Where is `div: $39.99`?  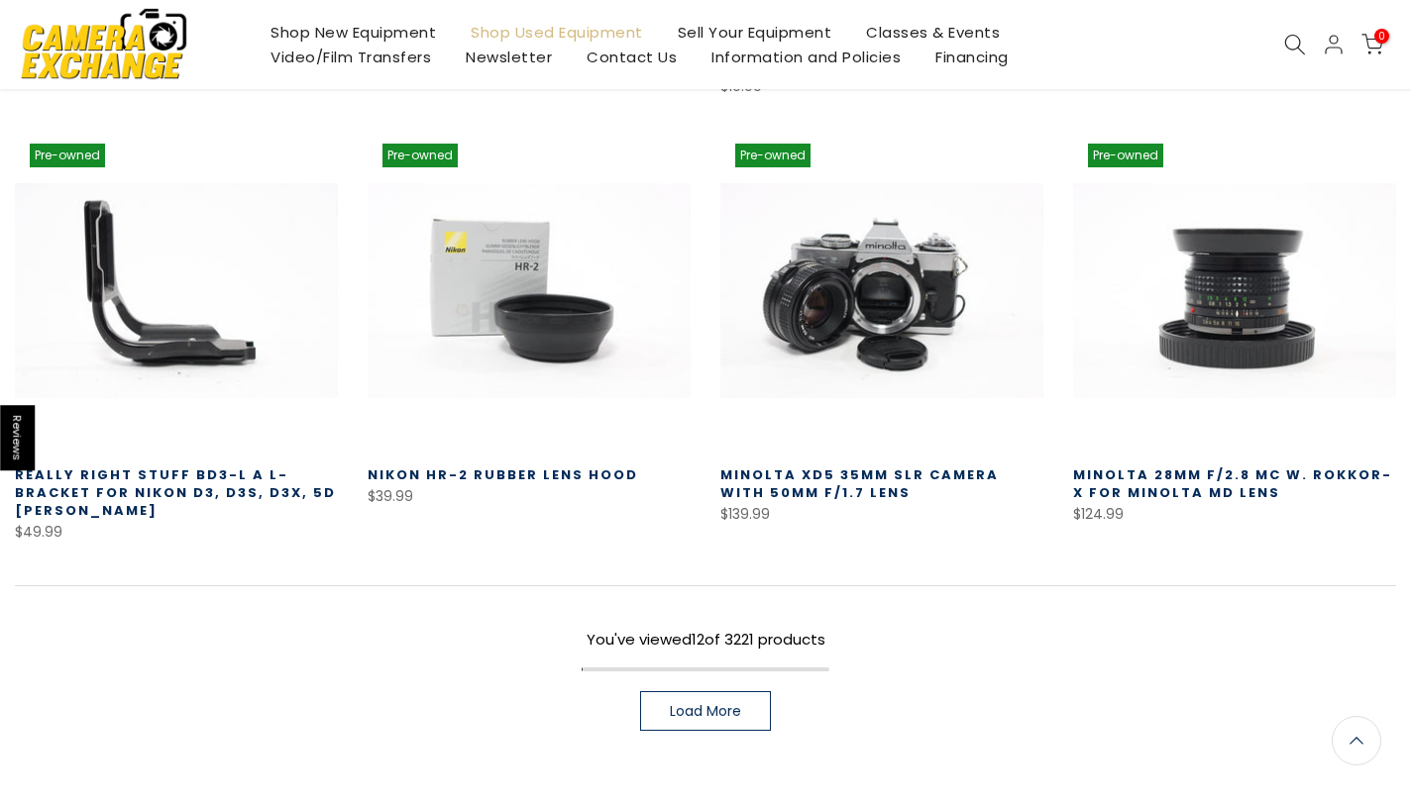
div: $39.99 is located at coordinates (529, 496).